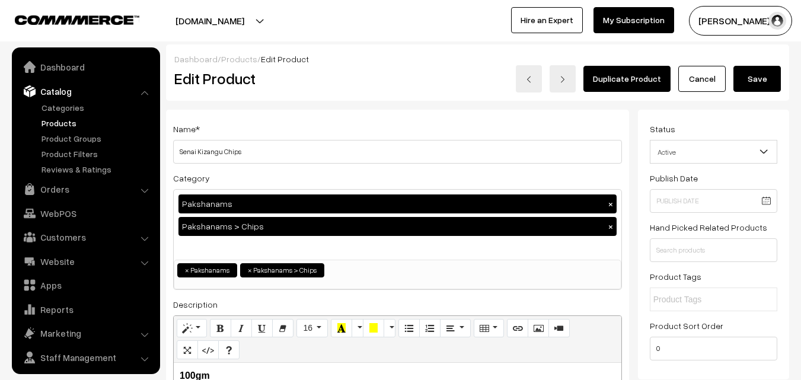  I want to click on button: Video, so click(559, 328).